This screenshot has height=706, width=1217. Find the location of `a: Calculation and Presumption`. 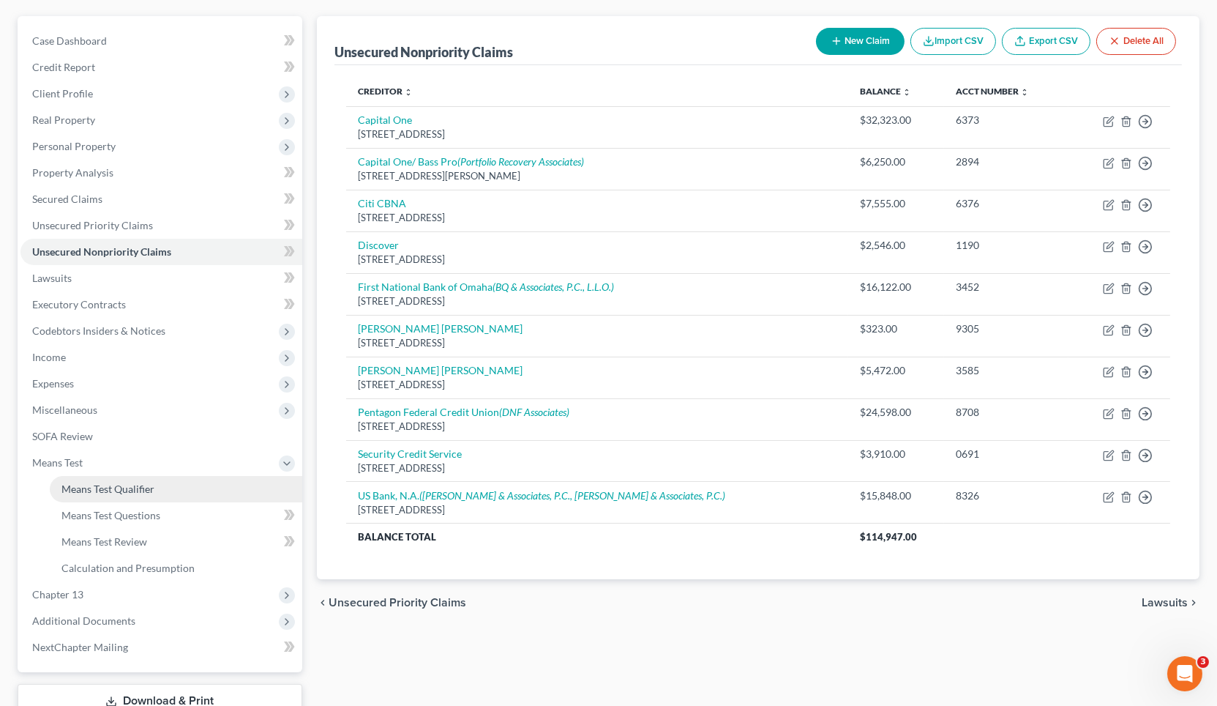

a: Calculation and Presumption is located at coordinates (176, 568).